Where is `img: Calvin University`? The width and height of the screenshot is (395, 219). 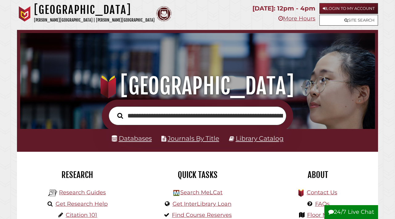
img: Calvin University is located at coordinates (25, 14).